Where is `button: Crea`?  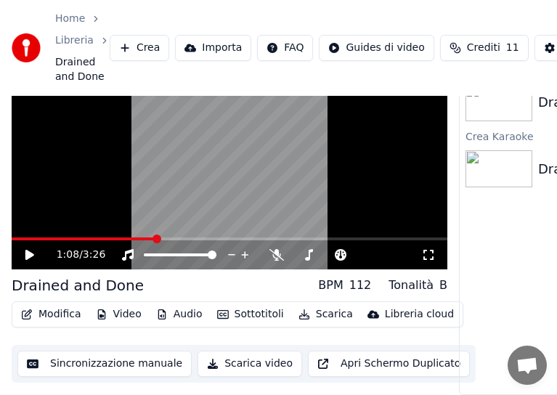 button: Crea is located at coordinates (139, 48).